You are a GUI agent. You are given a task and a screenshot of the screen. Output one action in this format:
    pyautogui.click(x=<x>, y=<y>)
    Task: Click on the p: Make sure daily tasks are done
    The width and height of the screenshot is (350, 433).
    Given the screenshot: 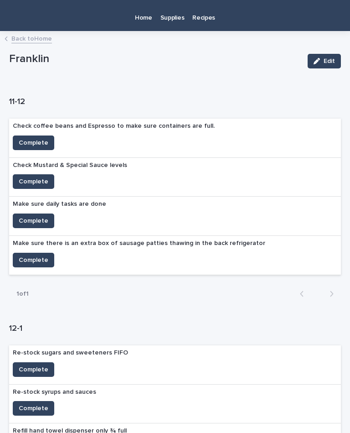 What is the action you would take?
    pyautogui.click(x=59, y=204)
    